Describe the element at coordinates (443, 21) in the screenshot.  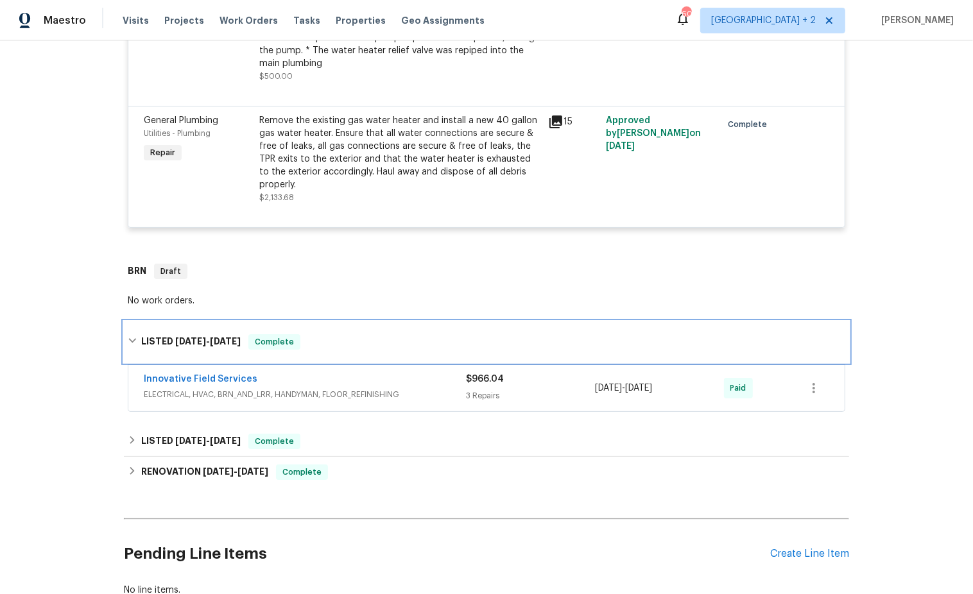
I see `span: Geo Assignments` at that location.